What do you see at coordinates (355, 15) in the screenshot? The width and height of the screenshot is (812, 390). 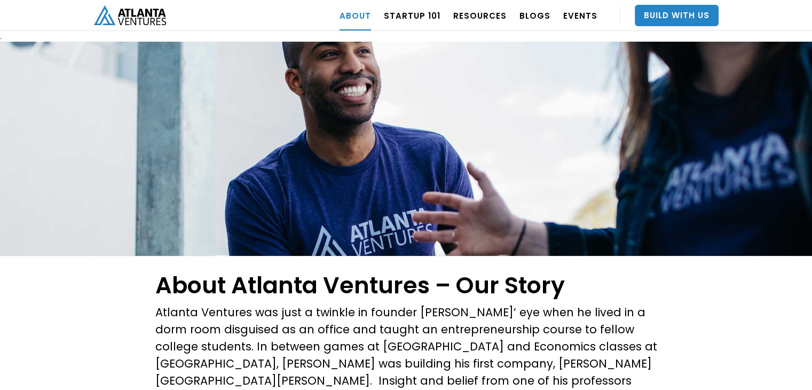 I see `a: ABOUT` at bounding box center [355, 15].